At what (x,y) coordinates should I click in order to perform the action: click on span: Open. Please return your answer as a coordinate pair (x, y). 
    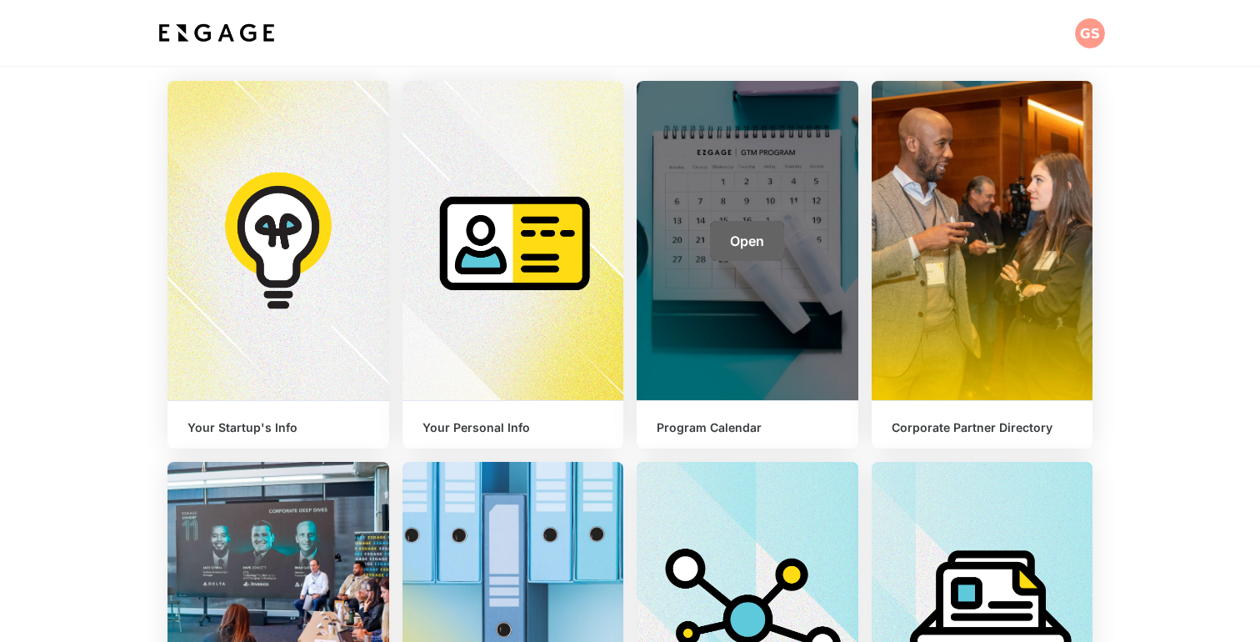
    Looking at the image, I should click on (747, 241).